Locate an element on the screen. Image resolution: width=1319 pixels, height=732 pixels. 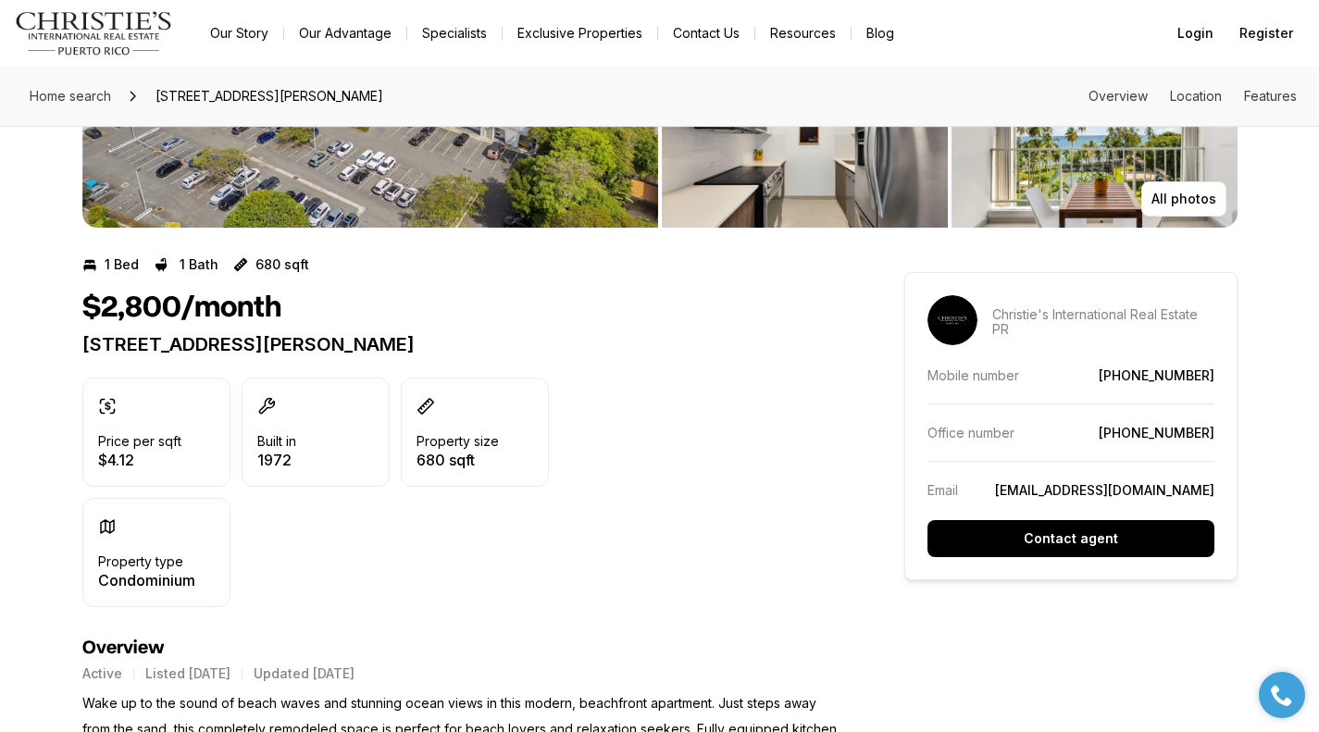
p: 1972 is located at coordinates (277, 460).